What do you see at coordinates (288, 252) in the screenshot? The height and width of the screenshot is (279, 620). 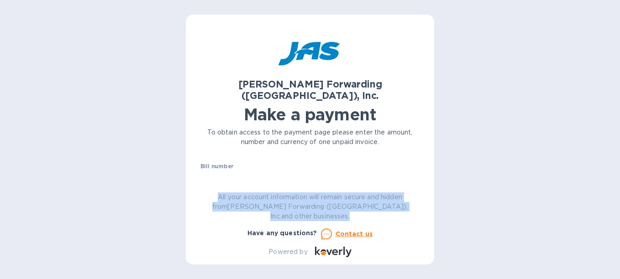 I see `p: Powered by` at bounding box center [288, 252].